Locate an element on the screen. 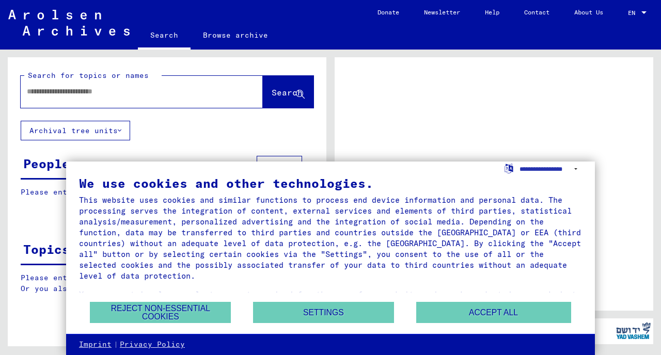  p: Please enter a search term or set filters to get results. is located at coordinates (167, 192).